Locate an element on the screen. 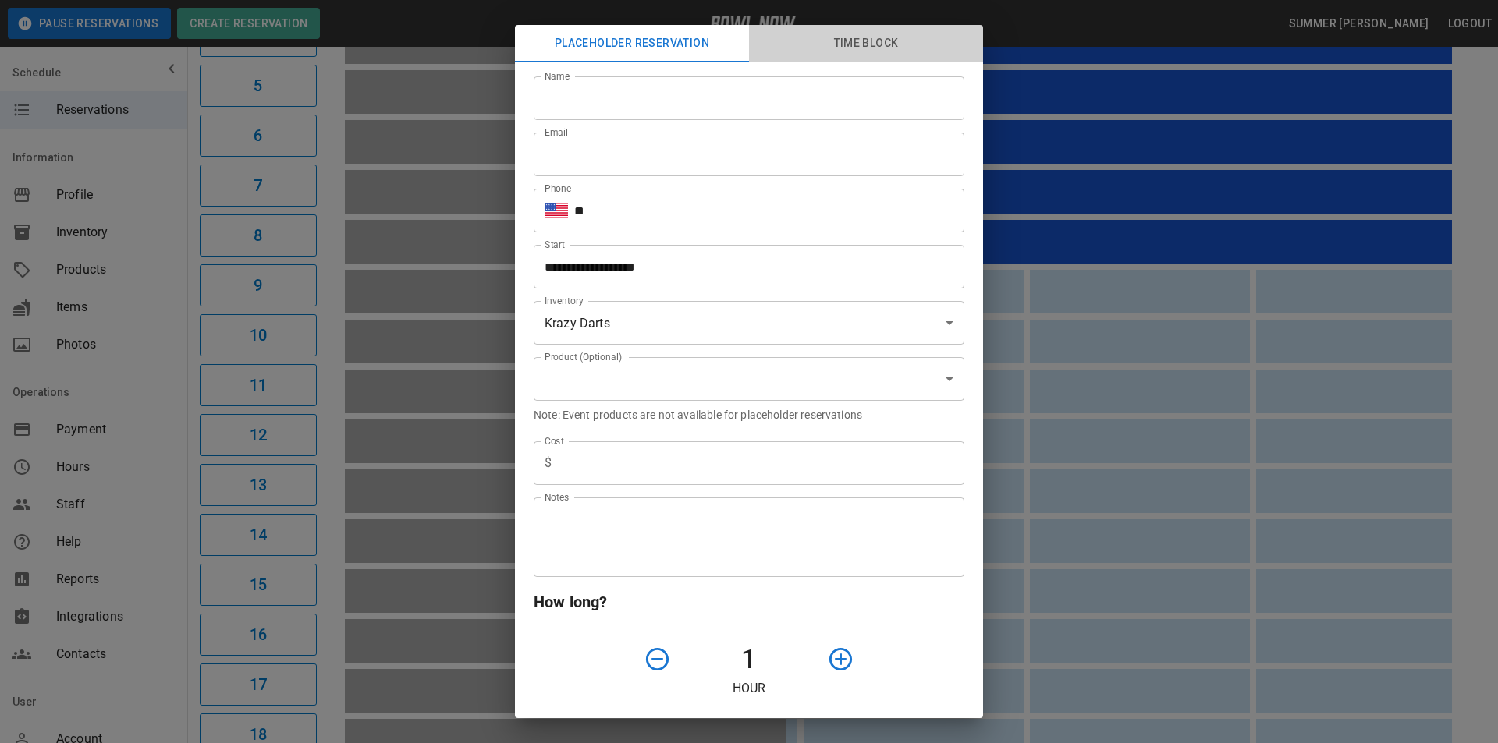 This screenshot has height=743, width=1498. button: Time Block is located at coordinates (866, 44).